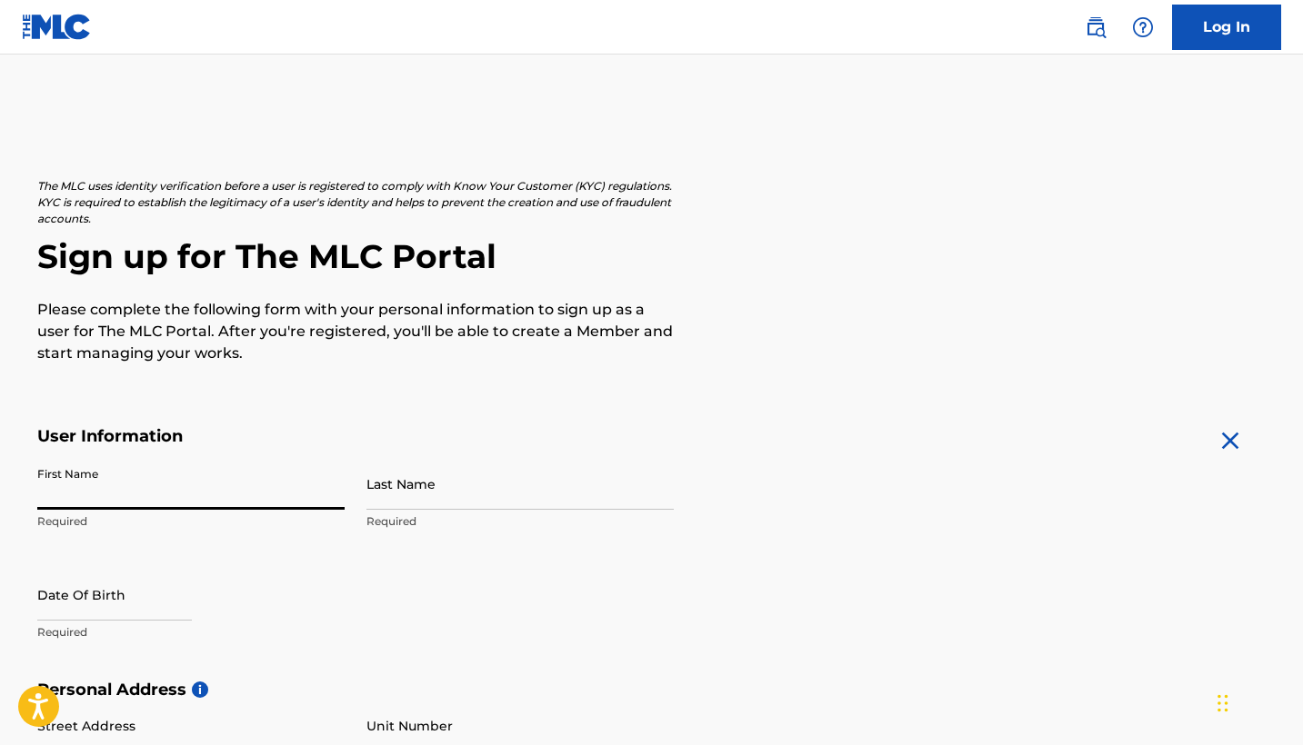 The image size is (1303, 745). What do you see at coordinates (652, 256) in the screenshot?
I see `h2: Sign up for The MLC Portal` at bounding box center [652, 256].